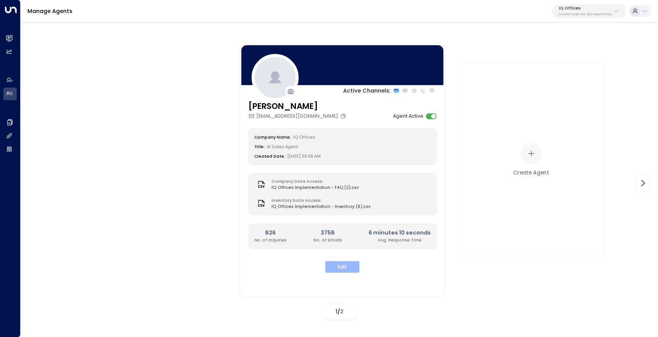 The width and height of the screenshot is (658, 337). I want to click on span: 2, so click(341, 311).